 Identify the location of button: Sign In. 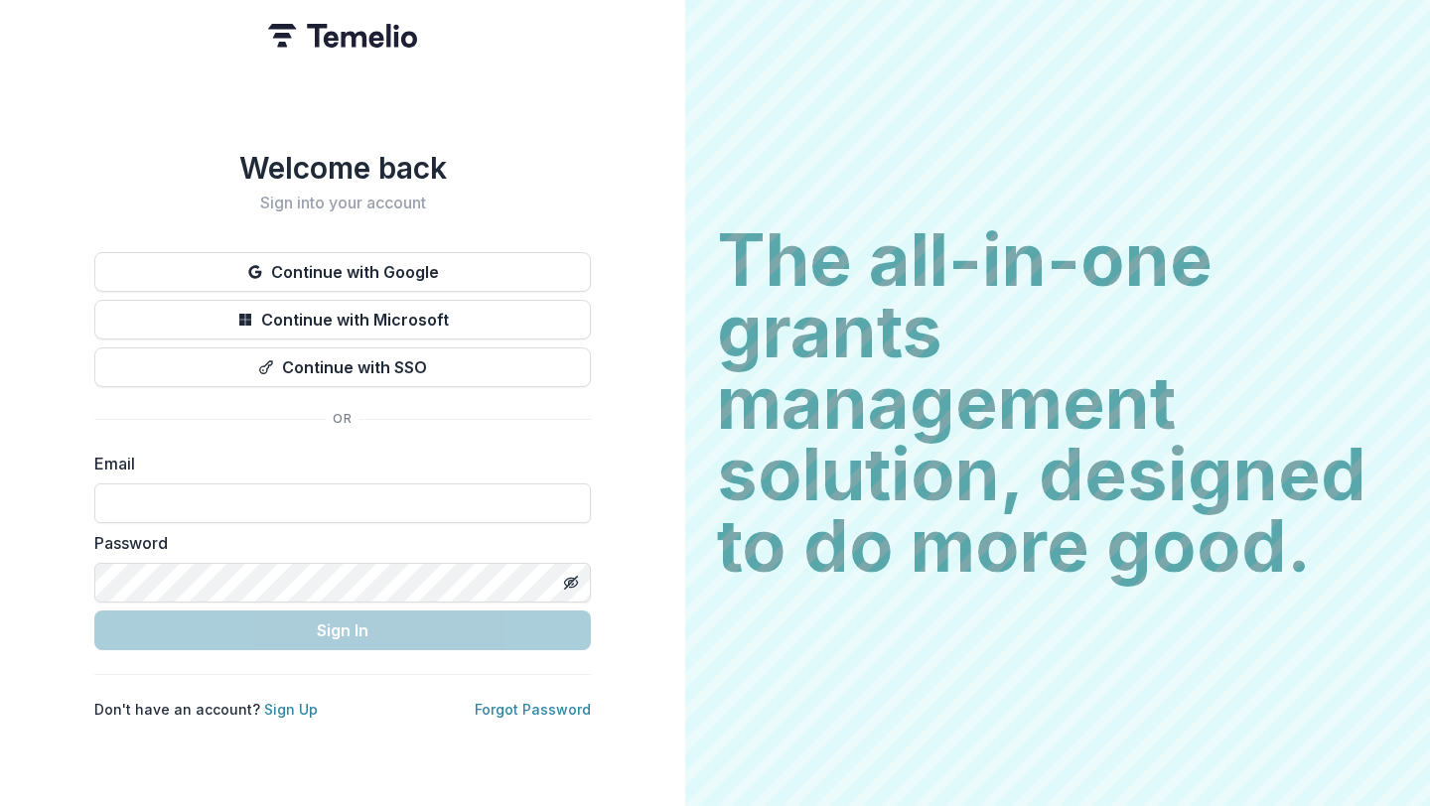
(343, 631).